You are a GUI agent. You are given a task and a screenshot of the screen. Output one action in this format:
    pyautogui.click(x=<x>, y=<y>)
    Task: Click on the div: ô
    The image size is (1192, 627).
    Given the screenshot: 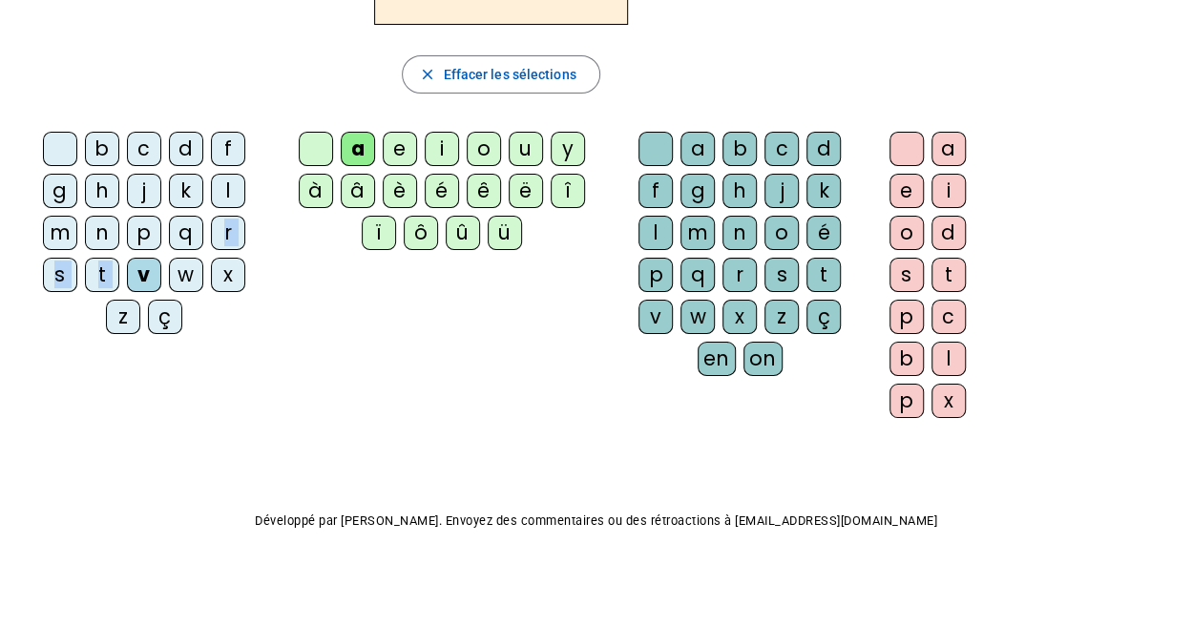 What is the action you would take?
    pyautogui.click(x=421, y=233)
    